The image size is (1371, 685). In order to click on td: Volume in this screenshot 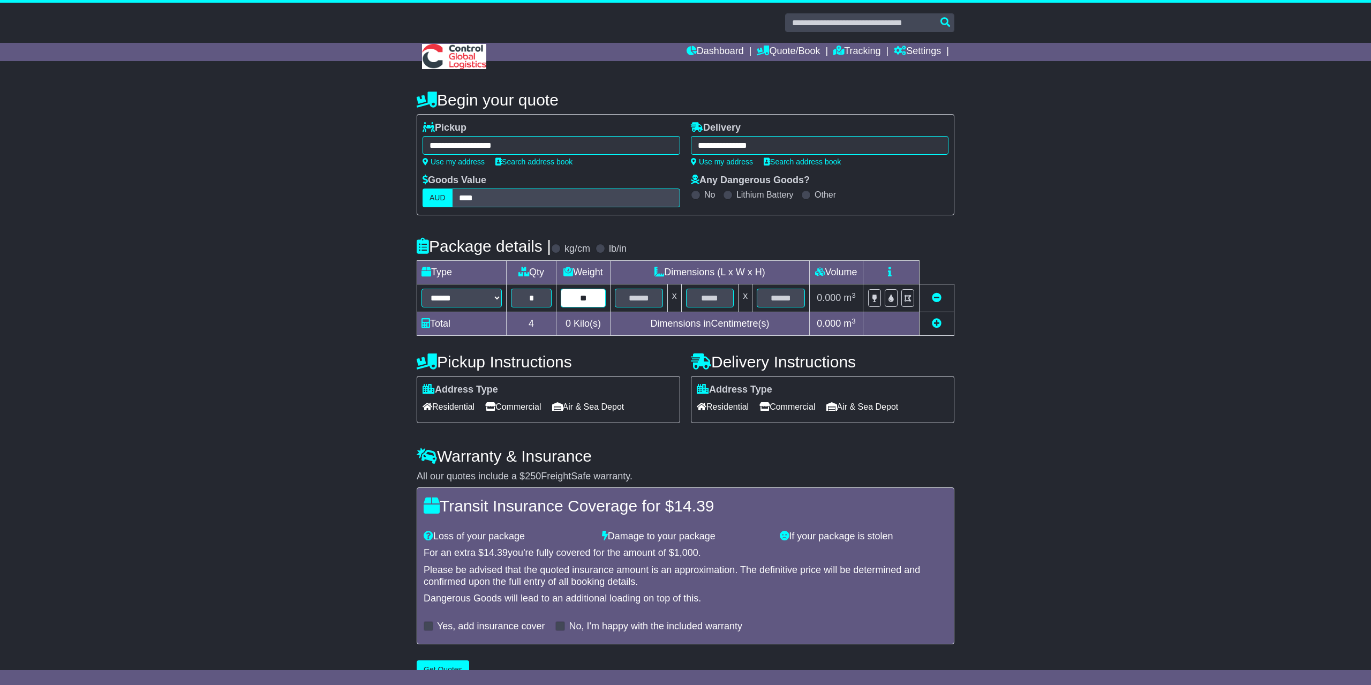, I will do `click(836, 273)`.